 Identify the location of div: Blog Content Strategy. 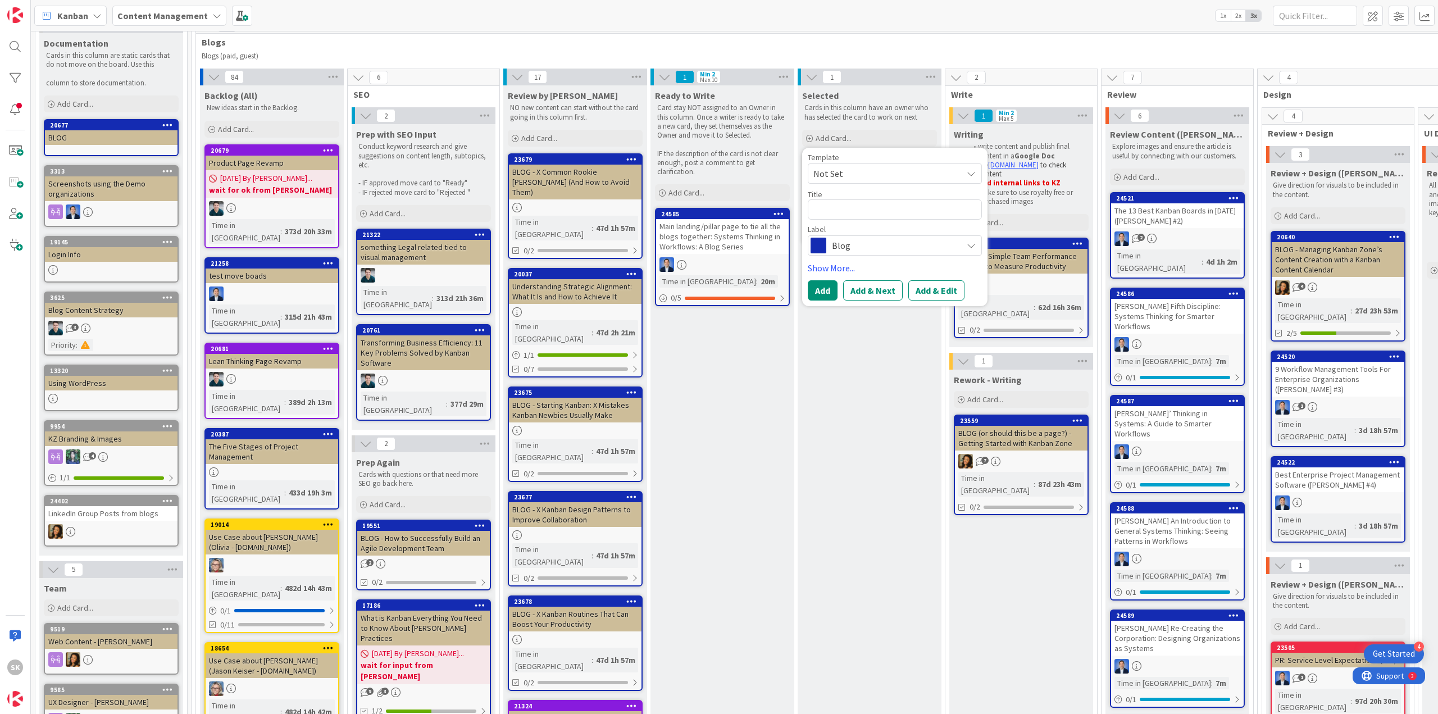
(111, 310).